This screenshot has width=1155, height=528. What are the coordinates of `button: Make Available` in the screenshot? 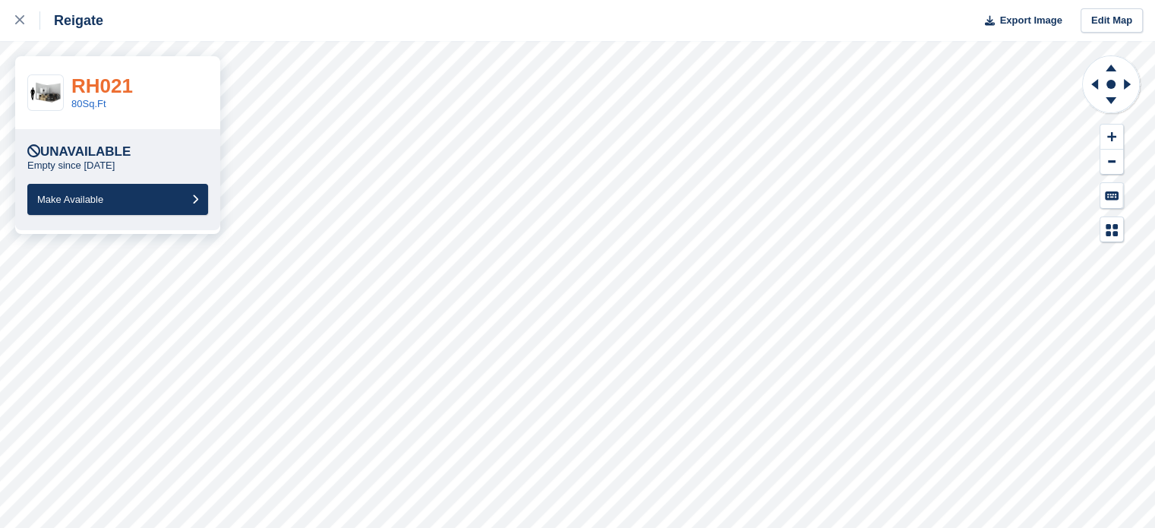 It's located at (118, 199).